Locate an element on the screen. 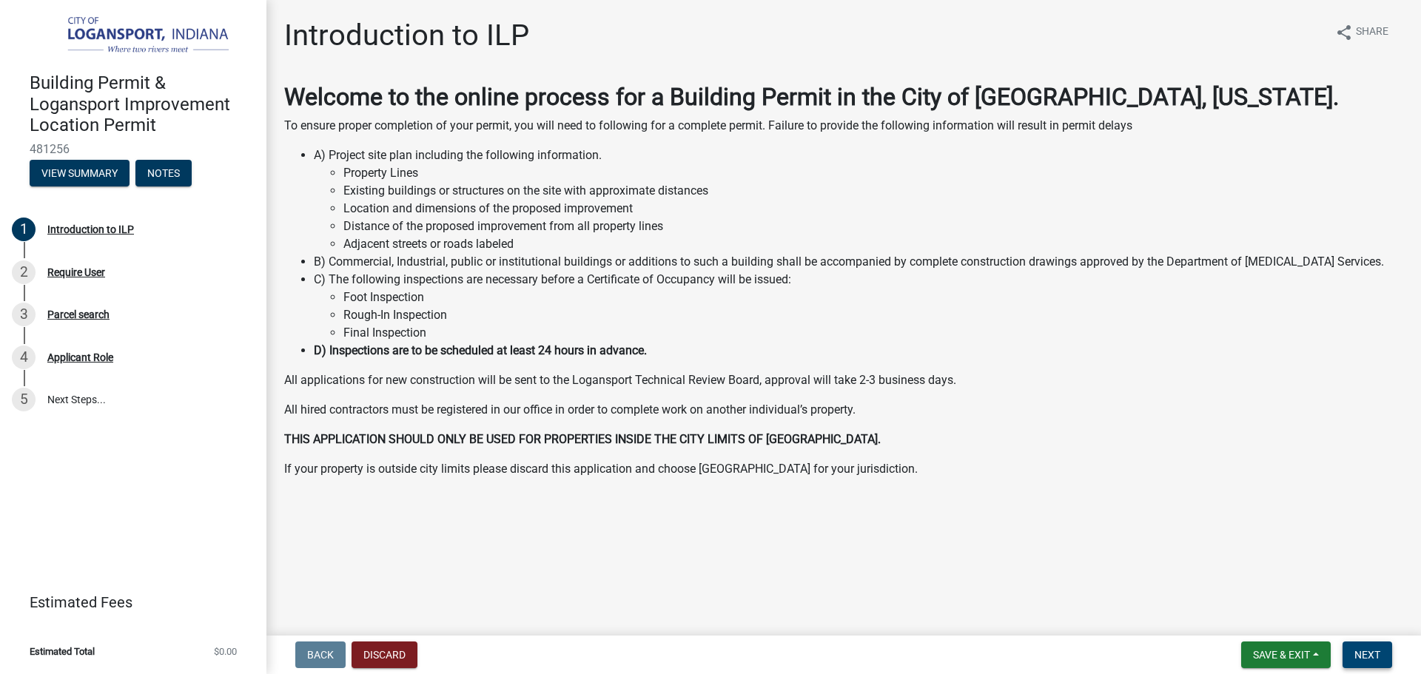 The height and width of the screenshot is (674, 1421). li: C) The following inspections are necessary before a Certificate of Occupancy will be issued: is located at coordinates (859, 306).